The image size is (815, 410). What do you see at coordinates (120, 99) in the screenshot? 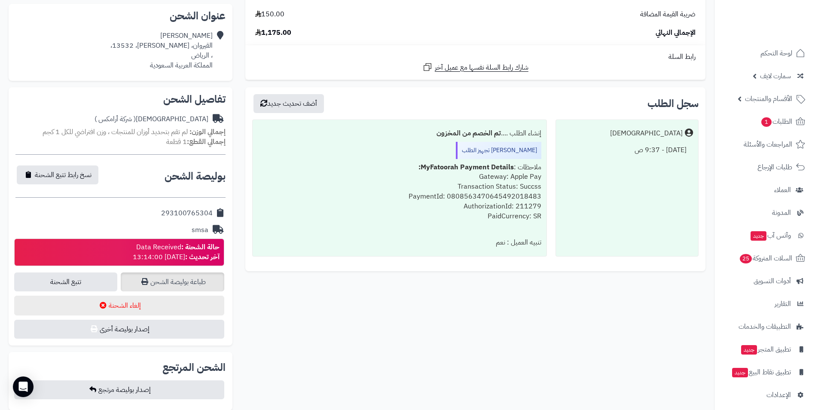
I see `h2: تفاصيل الشحن` at bounding box center [120, 99].